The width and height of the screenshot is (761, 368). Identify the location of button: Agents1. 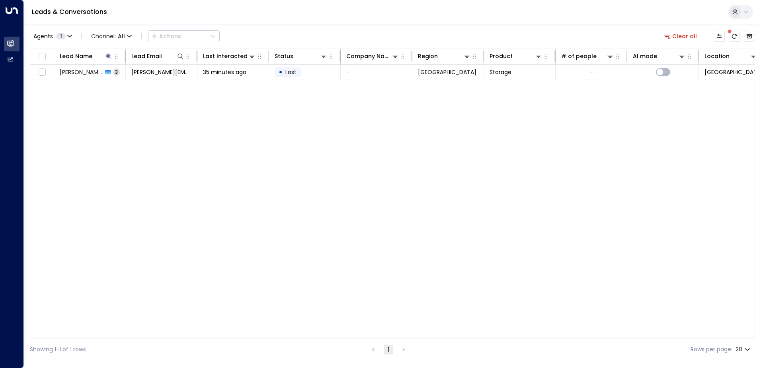
(52, 36).